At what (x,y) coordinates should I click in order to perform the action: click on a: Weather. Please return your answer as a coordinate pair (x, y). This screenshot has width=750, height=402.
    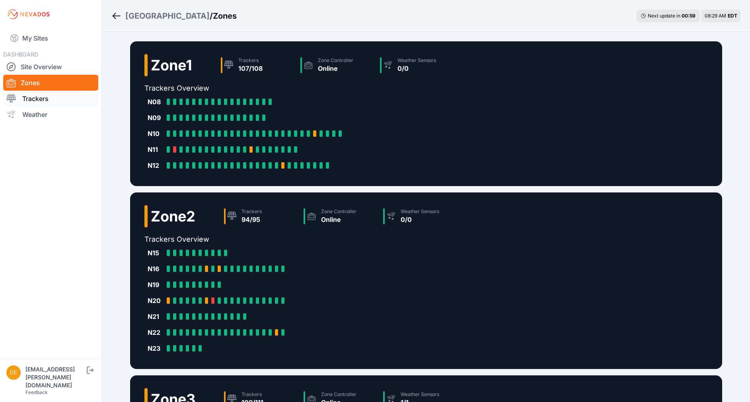
    Looking at the image, I should click on (51, 115).